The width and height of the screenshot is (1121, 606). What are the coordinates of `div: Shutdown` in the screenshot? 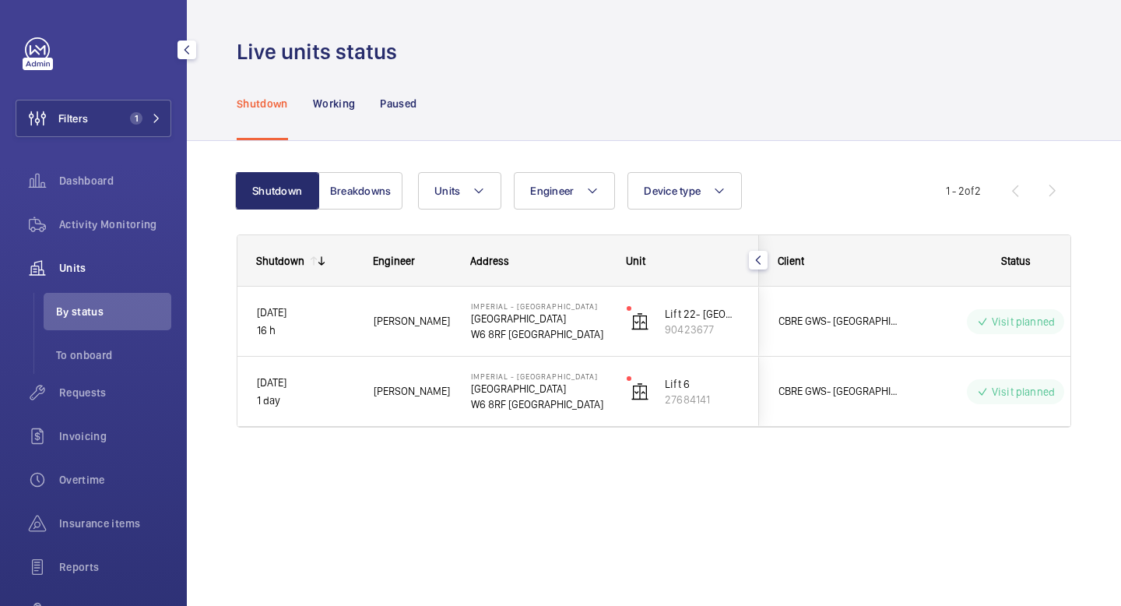 It's located at (280, 261).